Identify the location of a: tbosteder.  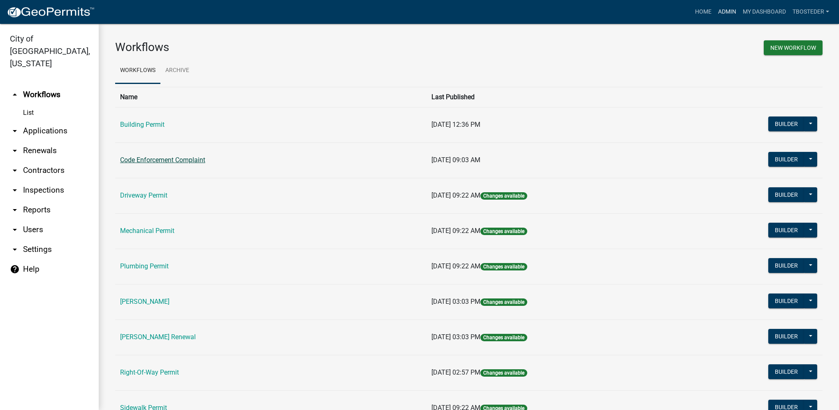
(811, 12).